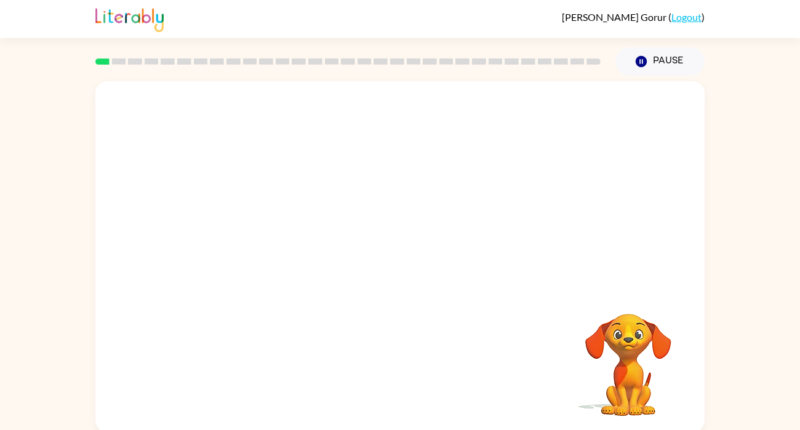 This screenshot has width=800, height=430. What do you see at coordinates (628, 356) in the screenshot?
I see `video: Your browser must support playing .mp4 files to use Literably. Please try using another browser.` at bounding box center [628, 356].